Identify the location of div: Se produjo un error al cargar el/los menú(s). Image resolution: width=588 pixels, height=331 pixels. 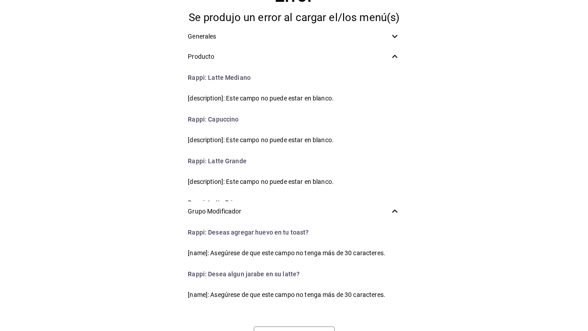
(294, 18).